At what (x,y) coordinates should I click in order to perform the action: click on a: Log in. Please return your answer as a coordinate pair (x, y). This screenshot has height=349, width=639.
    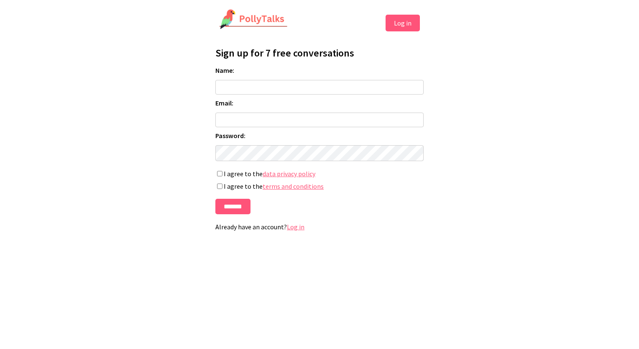
    Looking at the image, I should click on (296, 227).